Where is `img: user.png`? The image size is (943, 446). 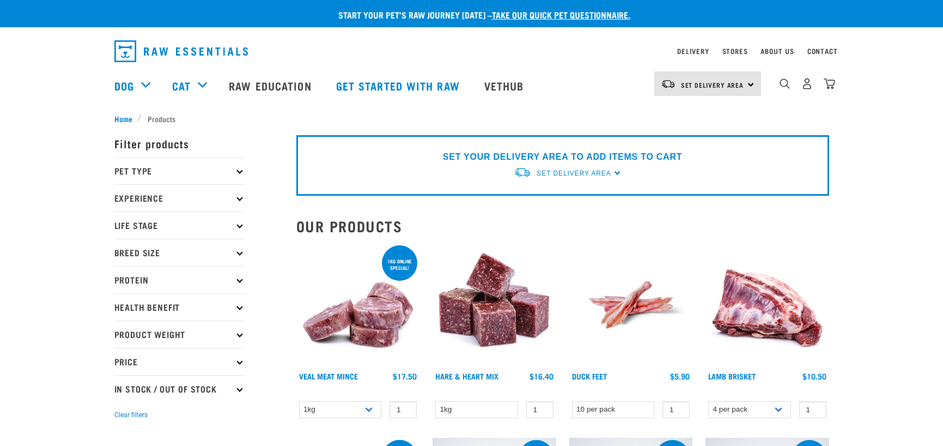
img: user.png is located at coordinates (807, 83).